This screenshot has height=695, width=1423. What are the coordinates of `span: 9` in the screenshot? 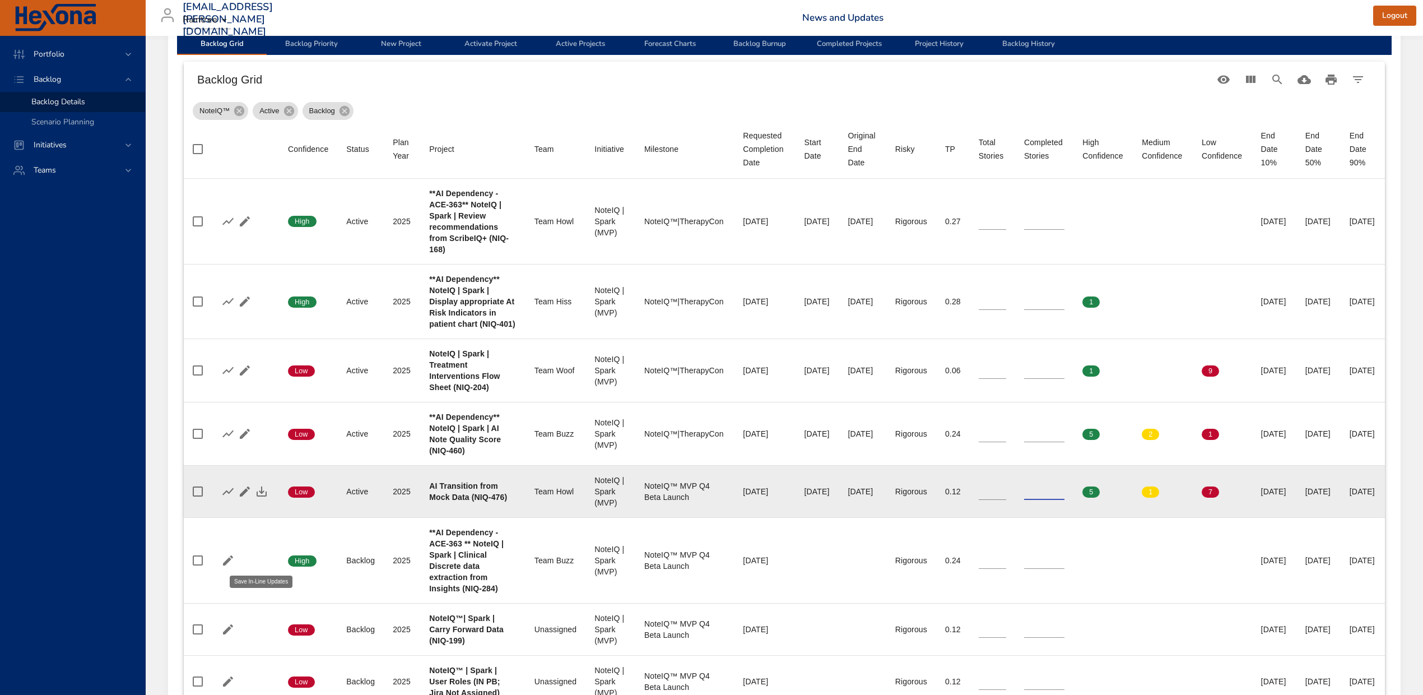 It's located at (1210, 371).